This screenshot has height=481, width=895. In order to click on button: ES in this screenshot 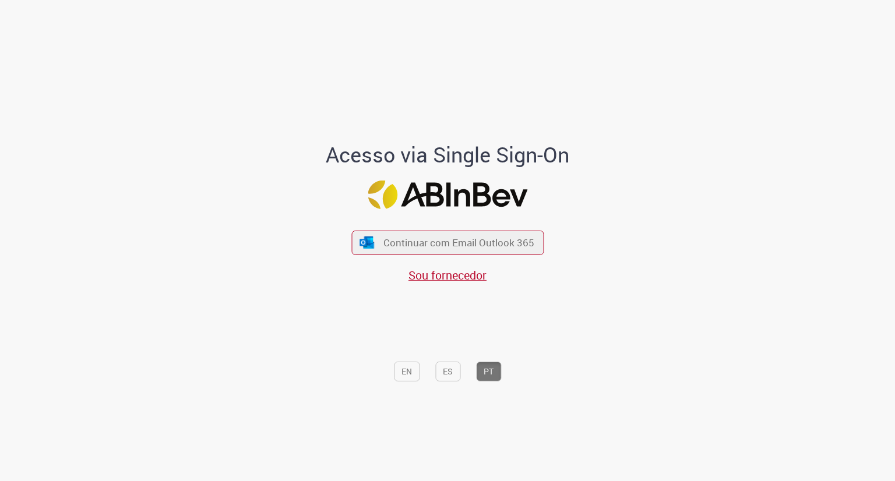, I will do `click(447, 372)`.